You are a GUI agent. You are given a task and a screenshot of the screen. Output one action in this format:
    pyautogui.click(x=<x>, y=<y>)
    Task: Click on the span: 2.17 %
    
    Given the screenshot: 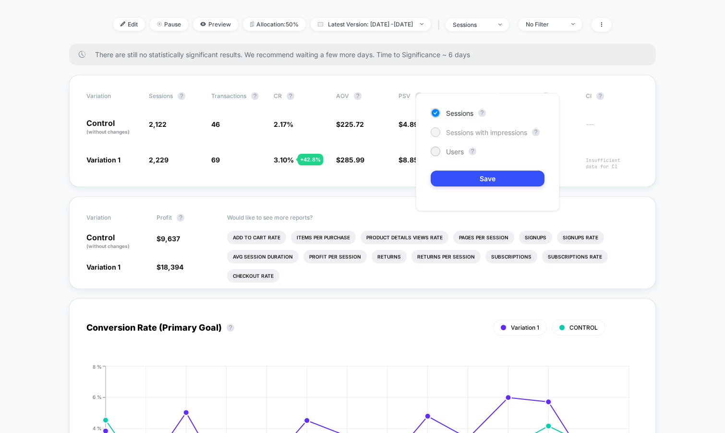 What is the action you would take?
    pyautogui.click(x=283, y=124)
    